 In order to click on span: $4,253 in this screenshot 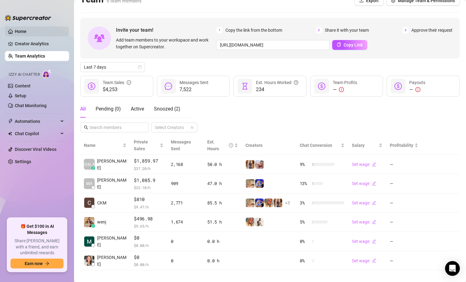, I will do `click(117, 90)`.